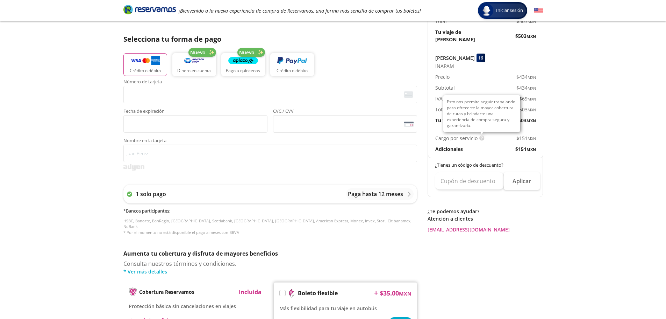 This screenshot has width=666, height=319. Describe the element at coordinates (194, 71) in the screenshot. I see `p: Dinero en cuenta` at that location.